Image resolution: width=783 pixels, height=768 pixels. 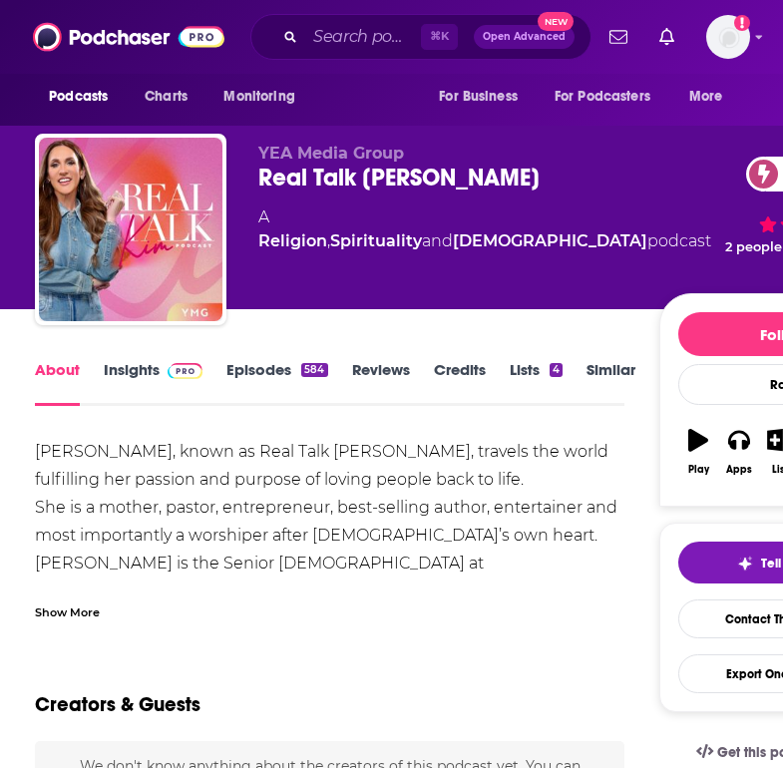 I want to click on a: Charts, so click(x=166, y=97).